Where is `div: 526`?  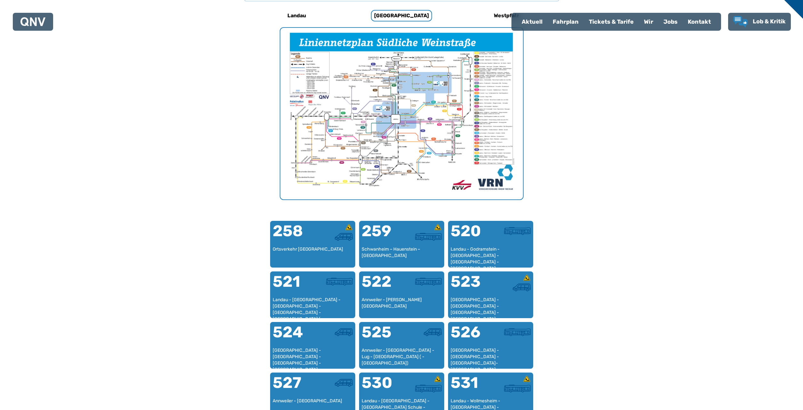
div: 526 is located at coordinates (470, 336).